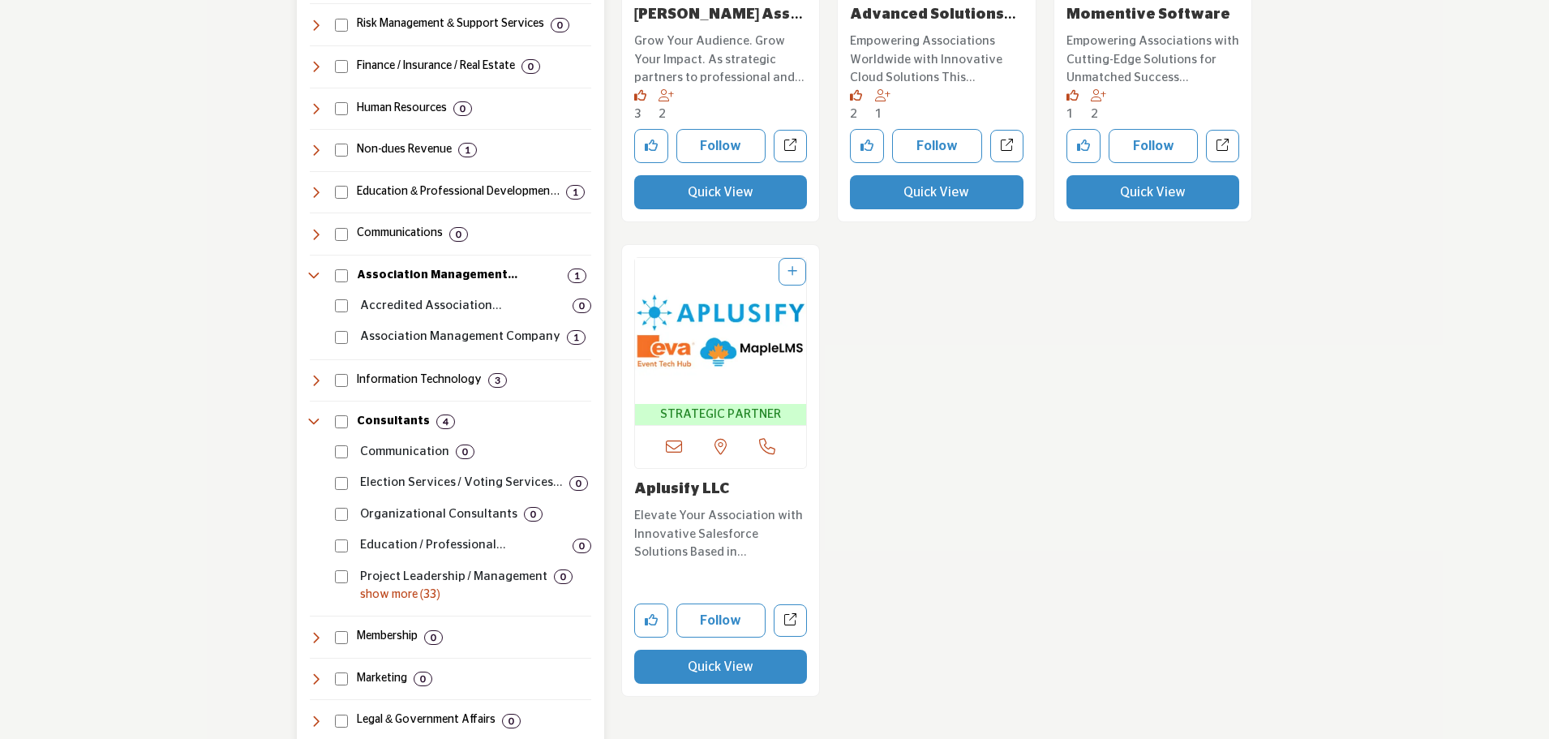  What do you see at coordinates (1153, 58) in the screenshot?
I see `a: Empowering Associations with Cutting-Edge Solutions for Unmatched Success Specializing in empower...` at bounding box center [1153, 58].